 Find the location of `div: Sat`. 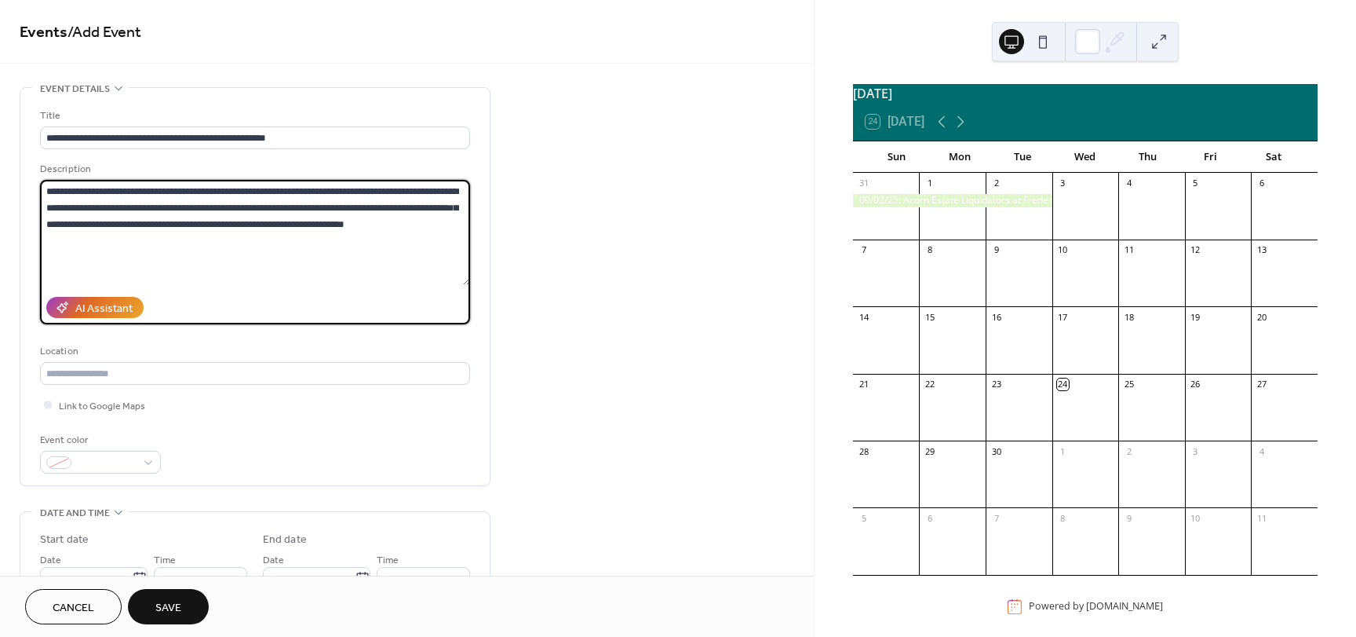

div: Sat is located at coordinates (1274, 157).